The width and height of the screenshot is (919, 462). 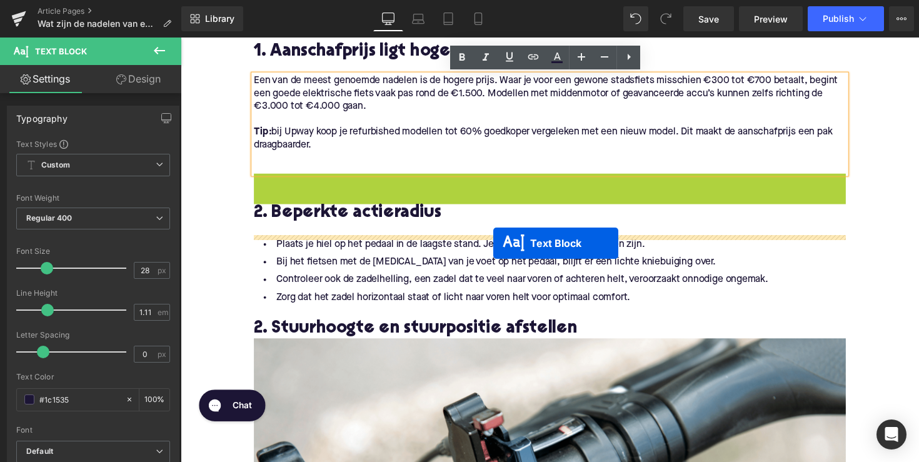 What do you see at coordinates (666, 19) in the screenshot?
I see `button: Redo` at bounding box center [666, 19].